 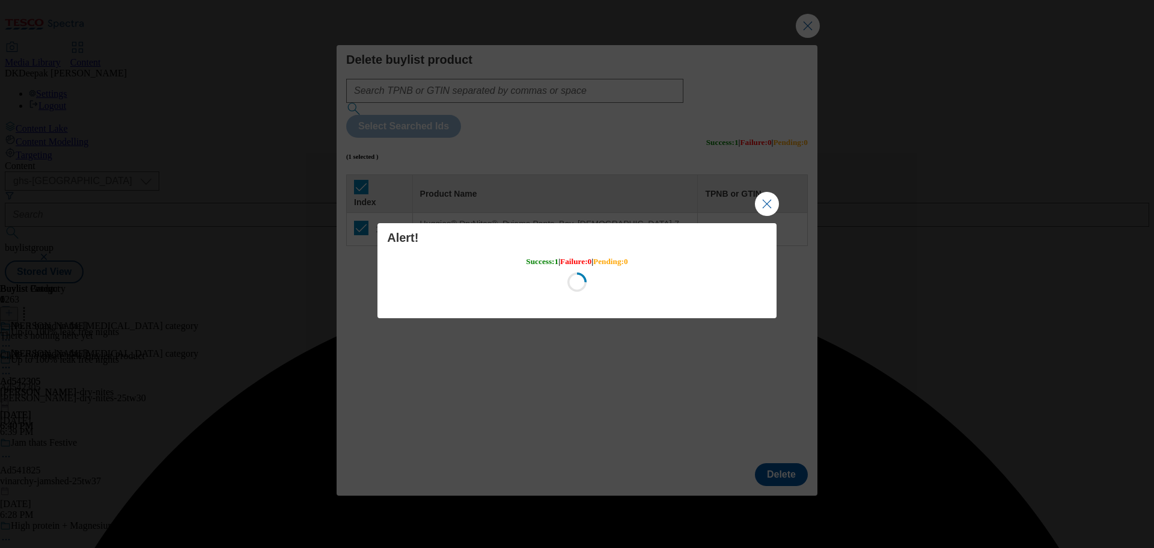 What do you see at coordinates (767, 204) in the screenshot?
I see `button: Close Modal` at bounding box center [767, 204].